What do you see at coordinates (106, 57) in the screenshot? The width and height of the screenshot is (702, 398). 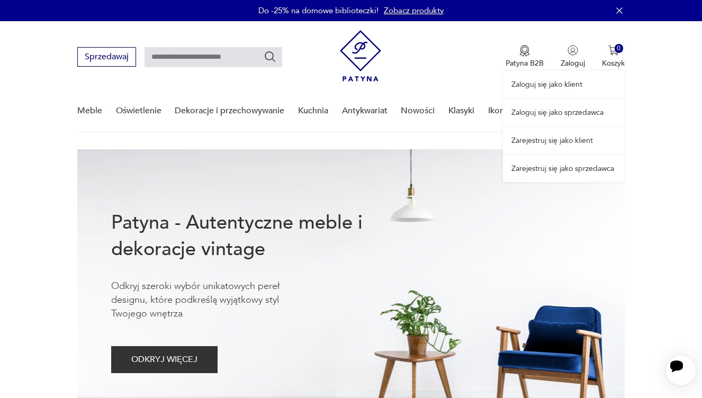 I see `button: Sprzedawaj` at bounding box center [106, 57].